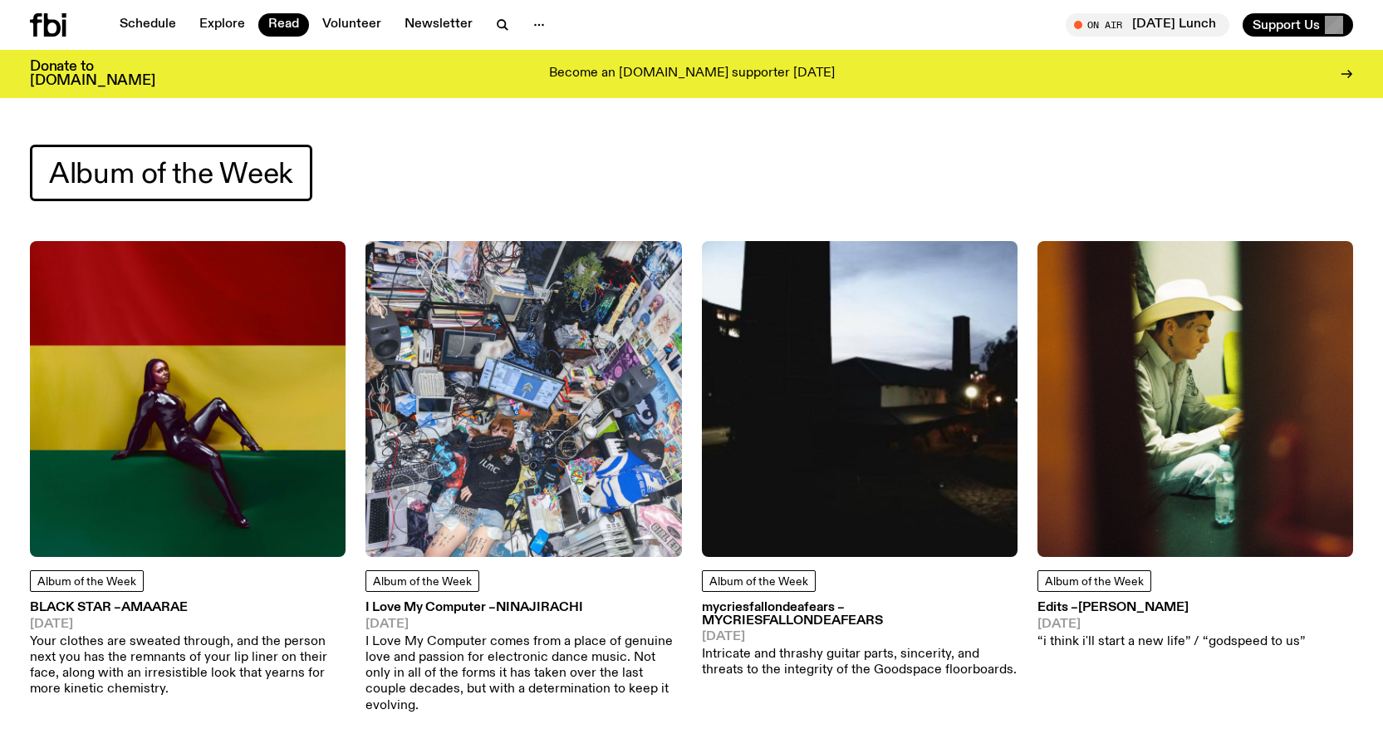 The image size is (1383, 739). Describe the element at coordinates (148, 25) in the screenshot. I see `a: Schedule` at that location.